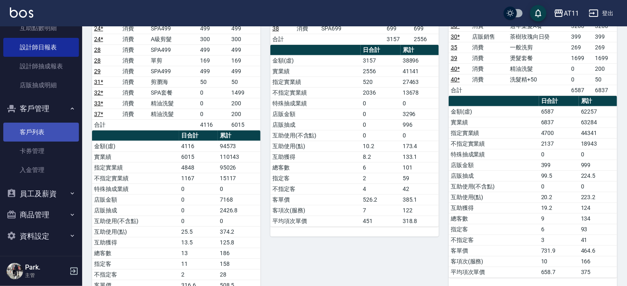 The width and height of the screenshot is (627, 286). What do you see at coordinates (136, 167) in the screenshot?
I see `td: 指定實業績` at bounding box center [136, 167].